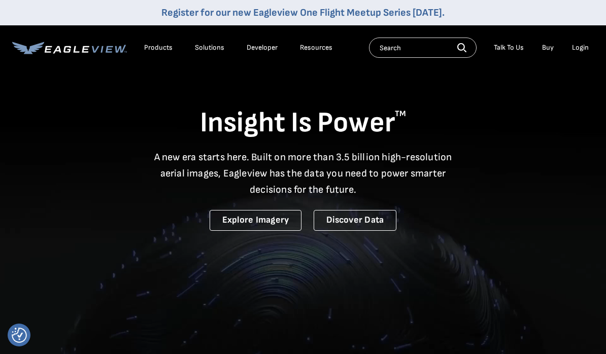 This screenshot has width=606, height=354. Describe the element at coordinates (19, 336) in the screenshot. I see `button: Consent Preferences` at that location.